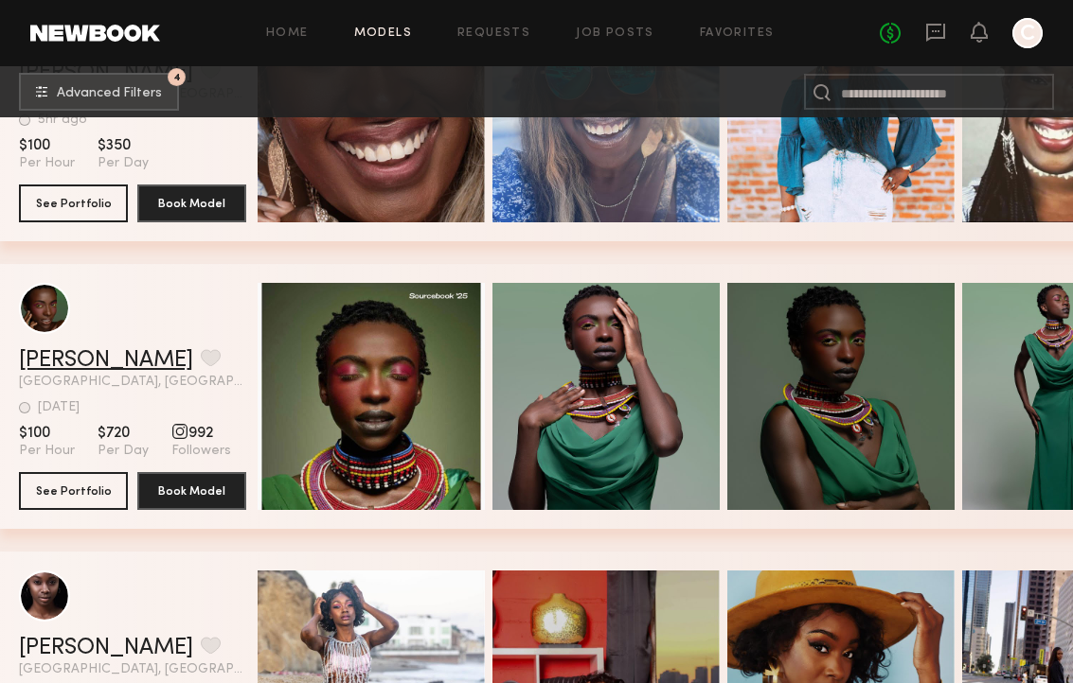  Describe the element at coordinates (98, 92) in the screenshot. I see `button: 4Advanced Filters` at that location.